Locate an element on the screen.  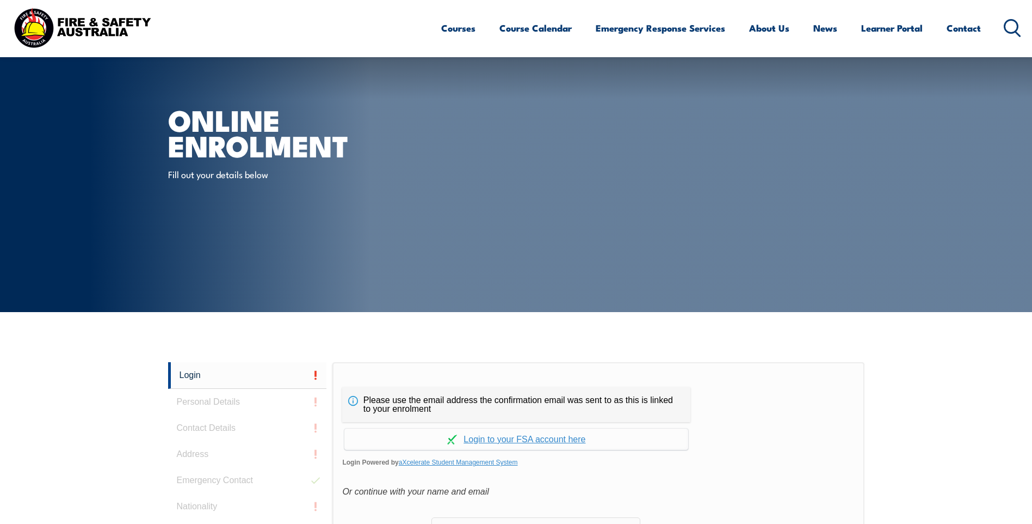
a: Learner Portal is located at coordinates (892, 28).